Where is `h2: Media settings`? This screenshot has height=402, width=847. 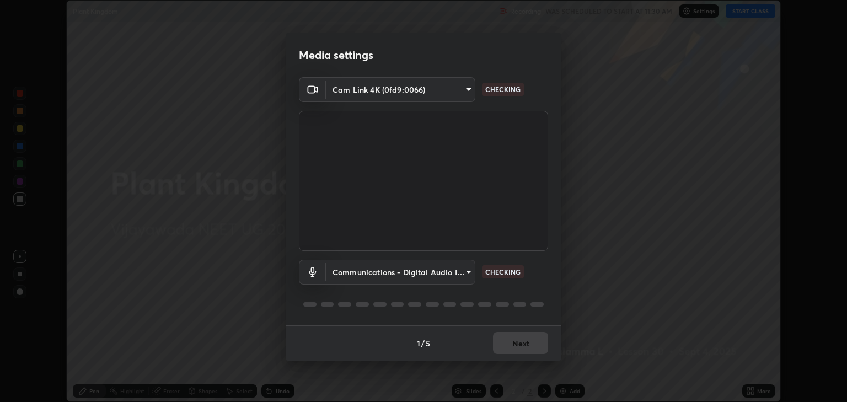 h2: Media settings is located at coordinates (336, 55).